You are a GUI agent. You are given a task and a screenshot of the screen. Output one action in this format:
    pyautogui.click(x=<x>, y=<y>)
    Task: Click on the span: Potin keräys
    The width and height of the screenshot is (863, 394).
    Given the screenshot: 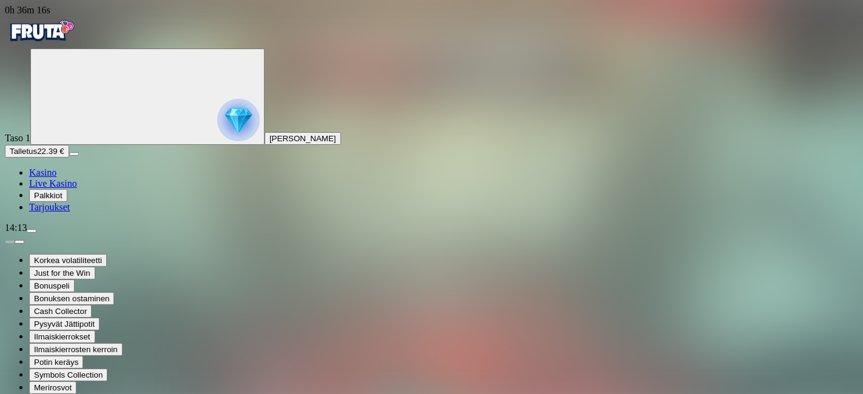 What is the action you would take?
    pyautogui.click(x=56, y=362)
    